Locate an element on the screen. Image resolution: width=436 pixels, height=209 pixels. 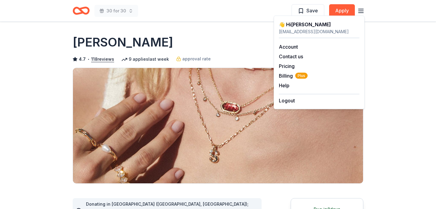
button: 118reviews is located at coordinates (103, 59).